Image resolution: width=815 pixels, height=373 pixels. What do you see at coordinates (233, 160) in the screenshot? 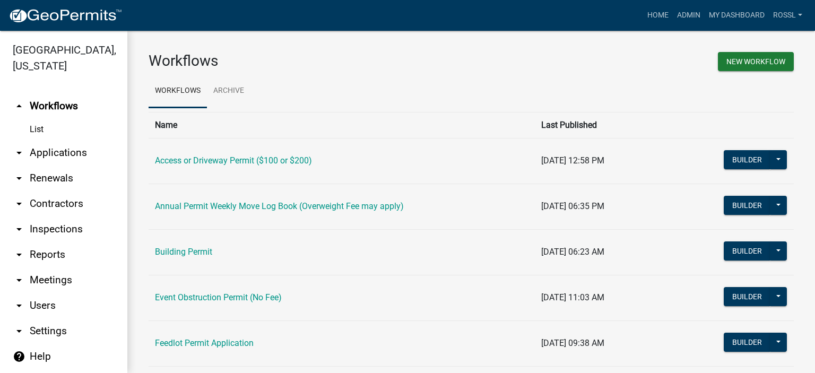
I see `a: Access or Driveway Permit ($100 or $200)` at bounding box center [233, 160].